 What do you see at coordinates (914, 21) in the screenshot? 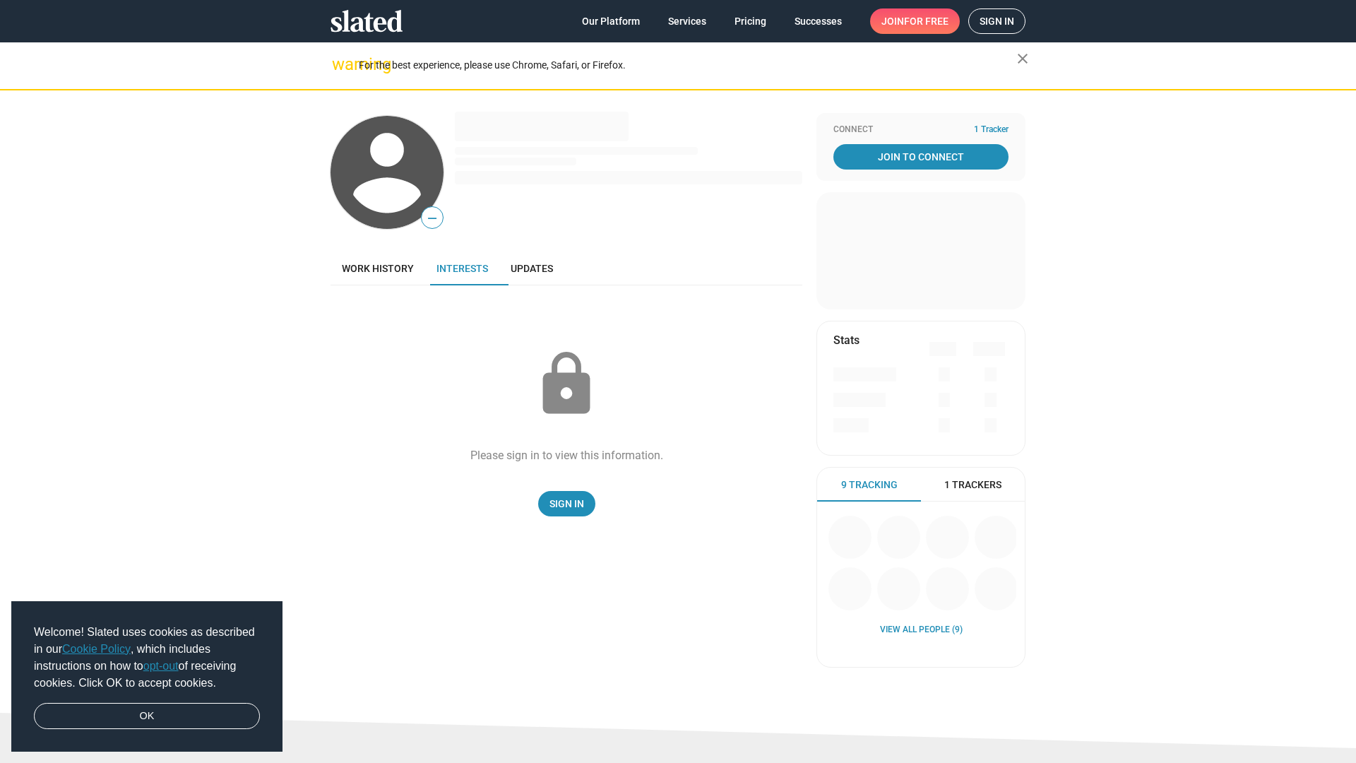
I see `span: Join` at bounding box center [914, 21].